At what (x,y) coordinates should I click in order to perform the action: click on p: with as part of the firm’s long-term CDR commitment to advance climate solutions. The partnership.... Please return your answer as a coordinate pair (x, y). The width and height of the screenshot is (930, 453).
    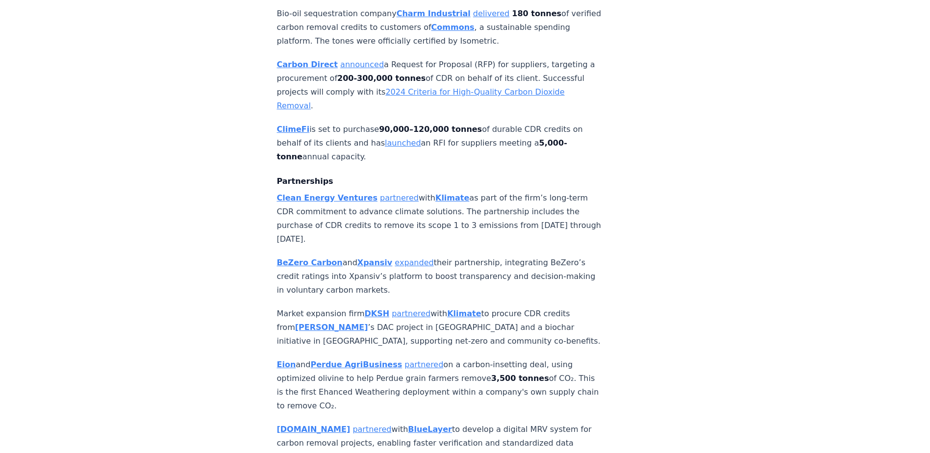
    Looking at the image, I should click on (439, 219).